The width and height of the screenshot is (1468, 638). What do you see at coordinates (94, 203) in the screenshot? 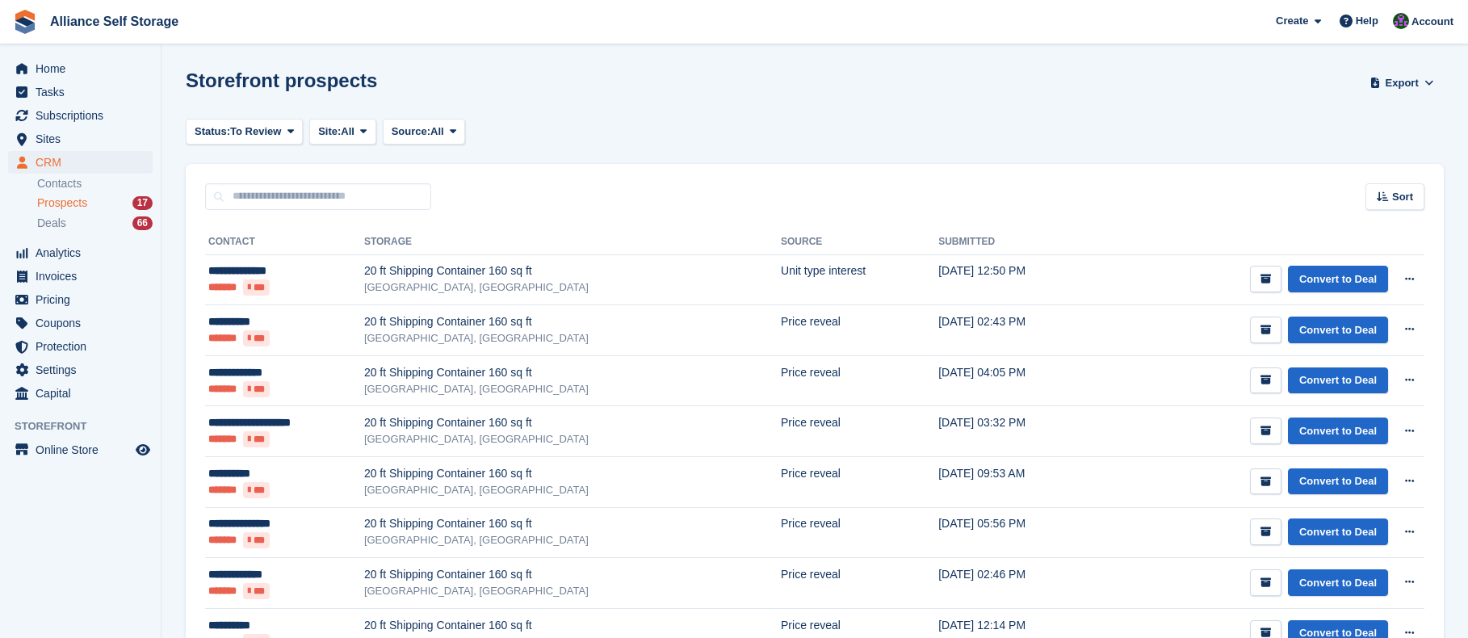
I see `a: Prospects 17` at bounding box center [94, 203].